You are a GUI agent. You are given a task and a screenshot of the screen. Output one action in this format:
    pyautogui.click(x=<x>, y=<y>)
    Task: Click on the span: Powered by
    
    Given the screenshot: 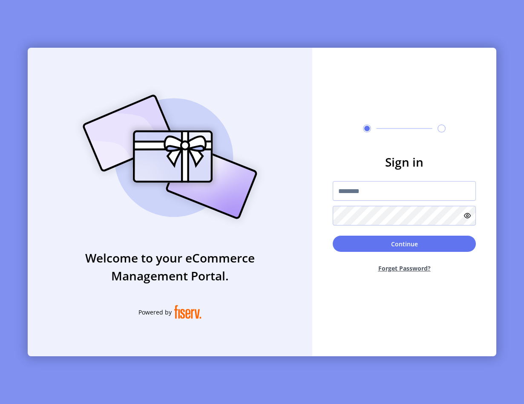 What is the action you would take?
    pyautogui.click(x=155, y=312)
    